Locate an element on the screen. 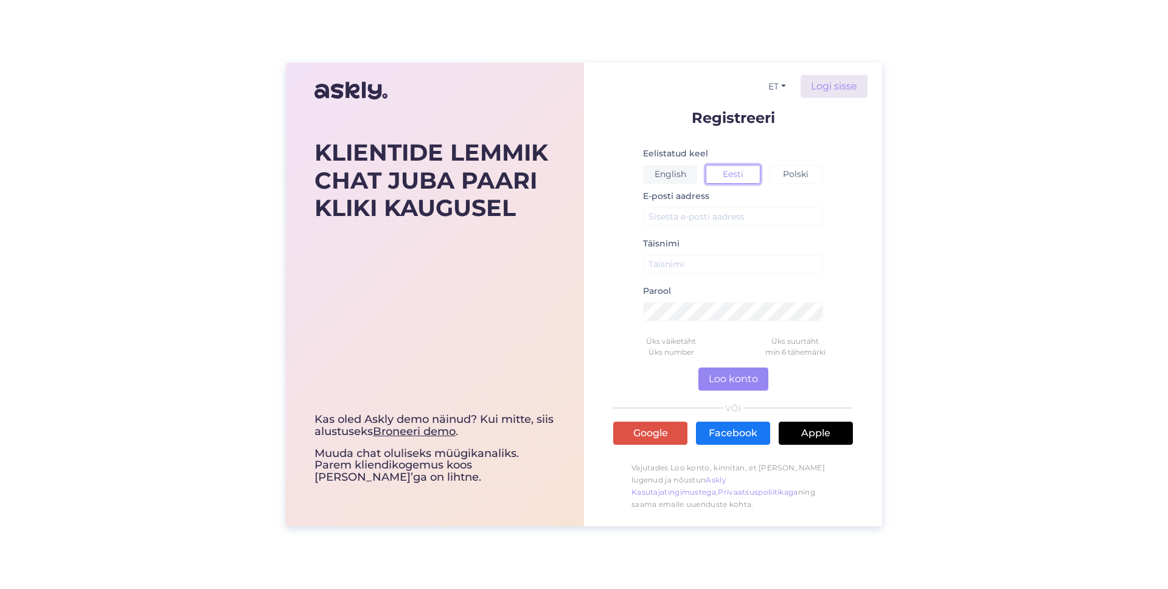 This screenshot has height=589, width=1168. button: Loo konto is located at coordinates (733, 379).